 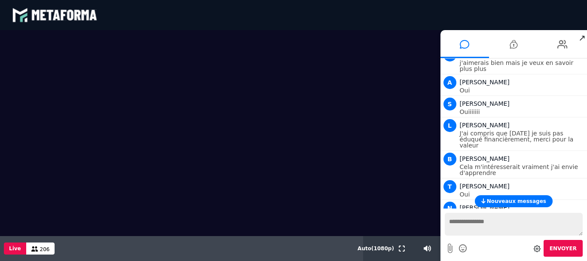 I want to click on button: Envoyer, so click(x=563, y=248).